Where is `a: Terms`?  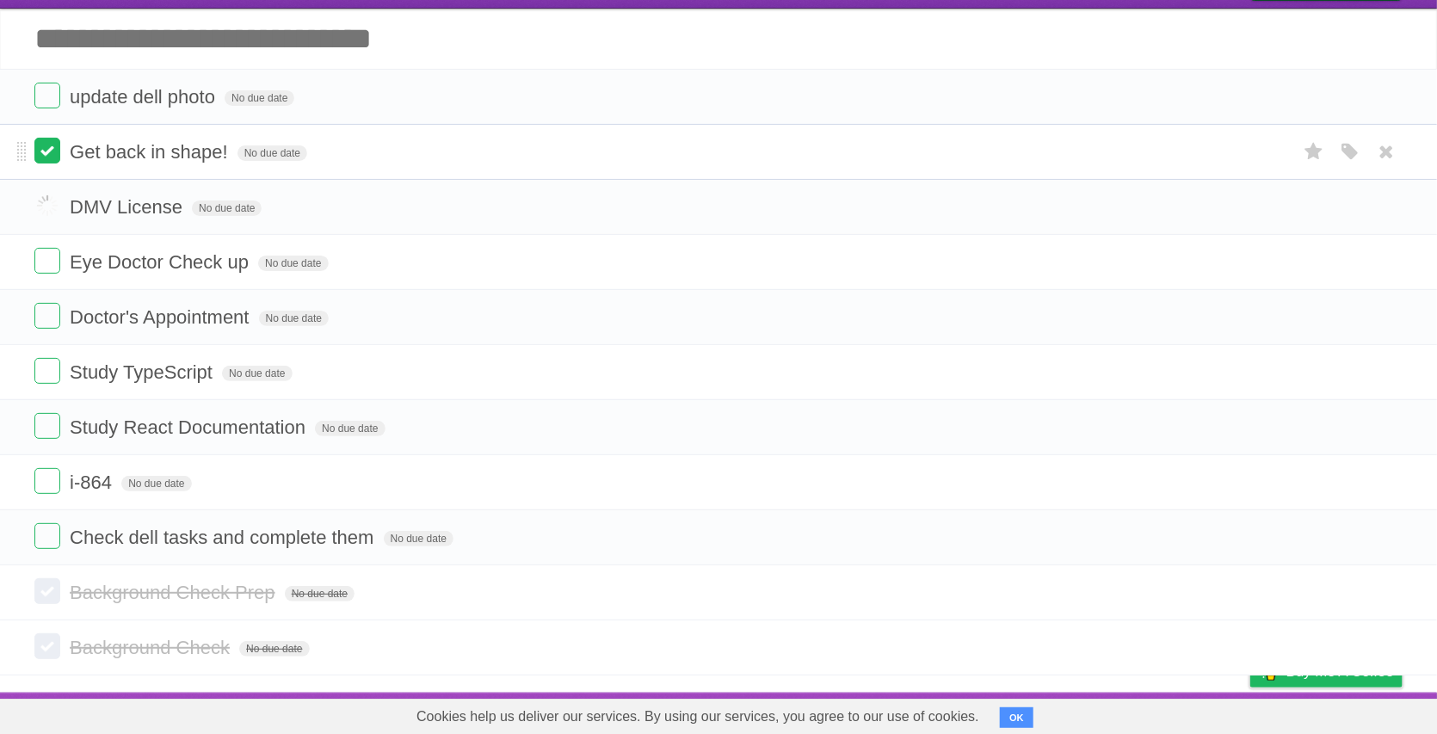
a: Terms is located at coordinates (1188, 713).